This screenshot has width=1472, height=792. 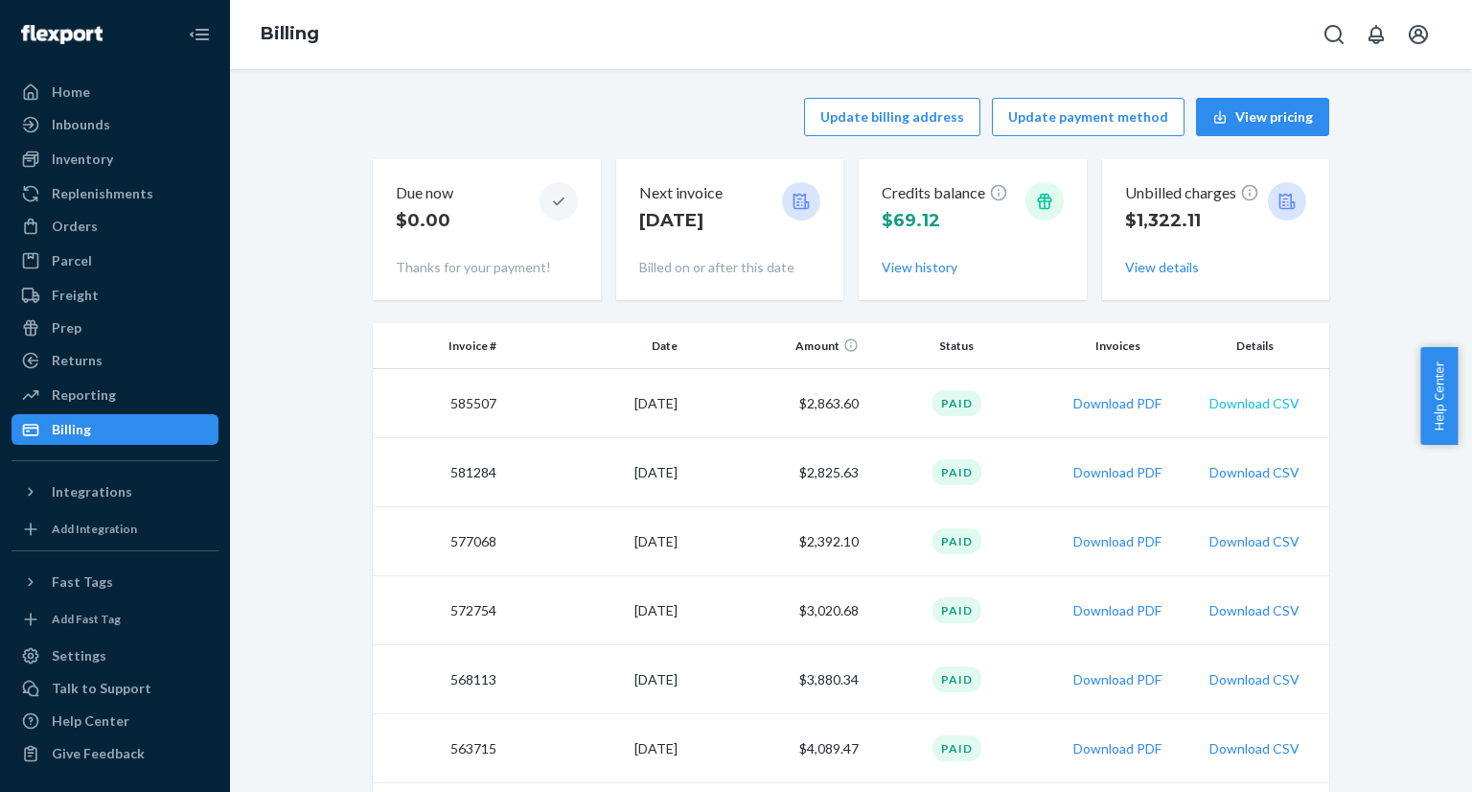 What do you see at coordinates (83, 395) in the screenshot?
I see `div: Reporting` at bounding box center [83, 395].